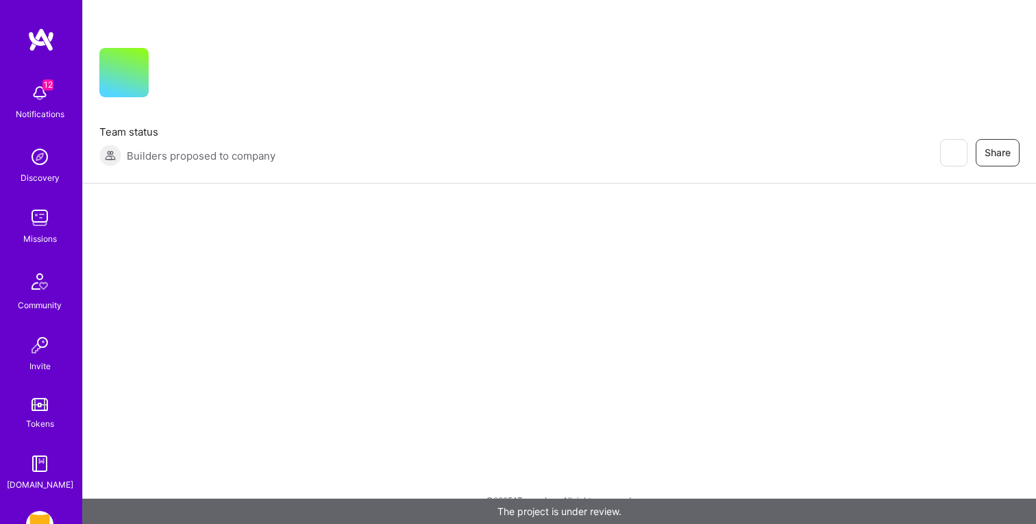 Image resolution: width=1036 pixels, height=524 pixels. Describe the element at coordinates (40, 238) in the screenshot. I see `div: Missions` at that location.